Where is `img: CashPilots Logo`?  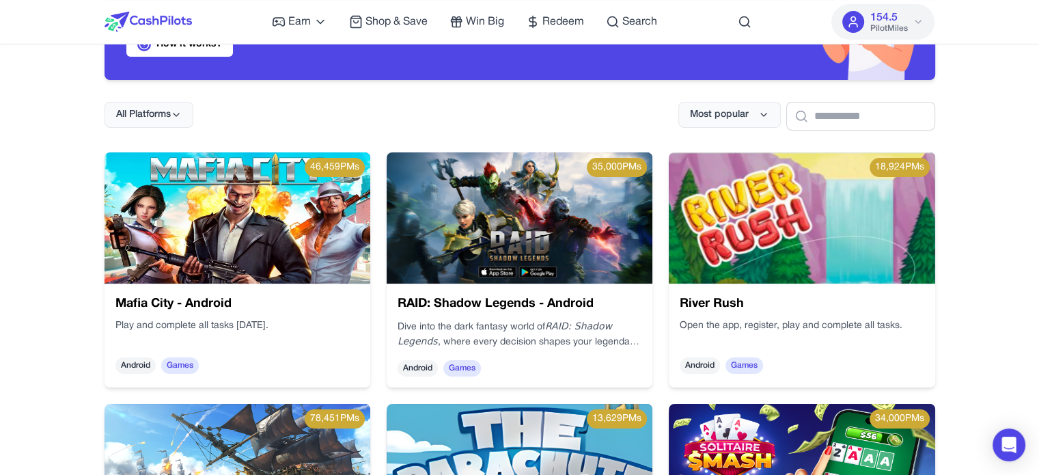 img: CashPilots Logo is located at coordinates (148, 22).